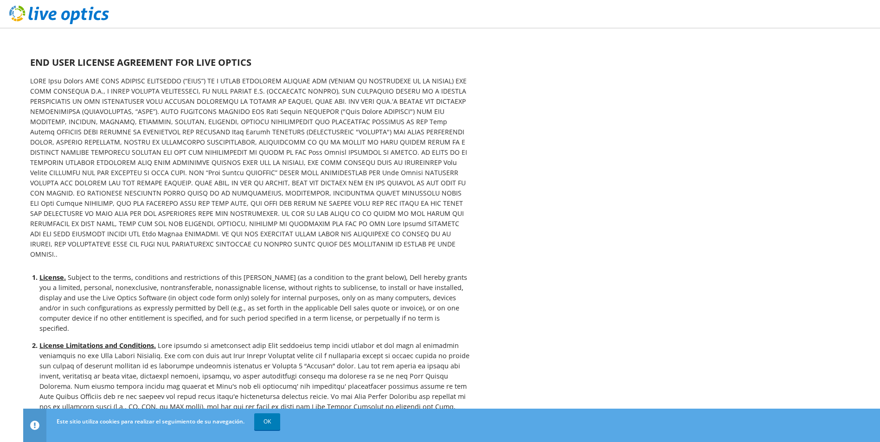 This screenshot has height=442, width=880. Describe the element at coordinates (248, 63) in the screenshot. I see `h1: END USER LICENSE AGREEMENT FOR LIVE OPTICS` at that location.